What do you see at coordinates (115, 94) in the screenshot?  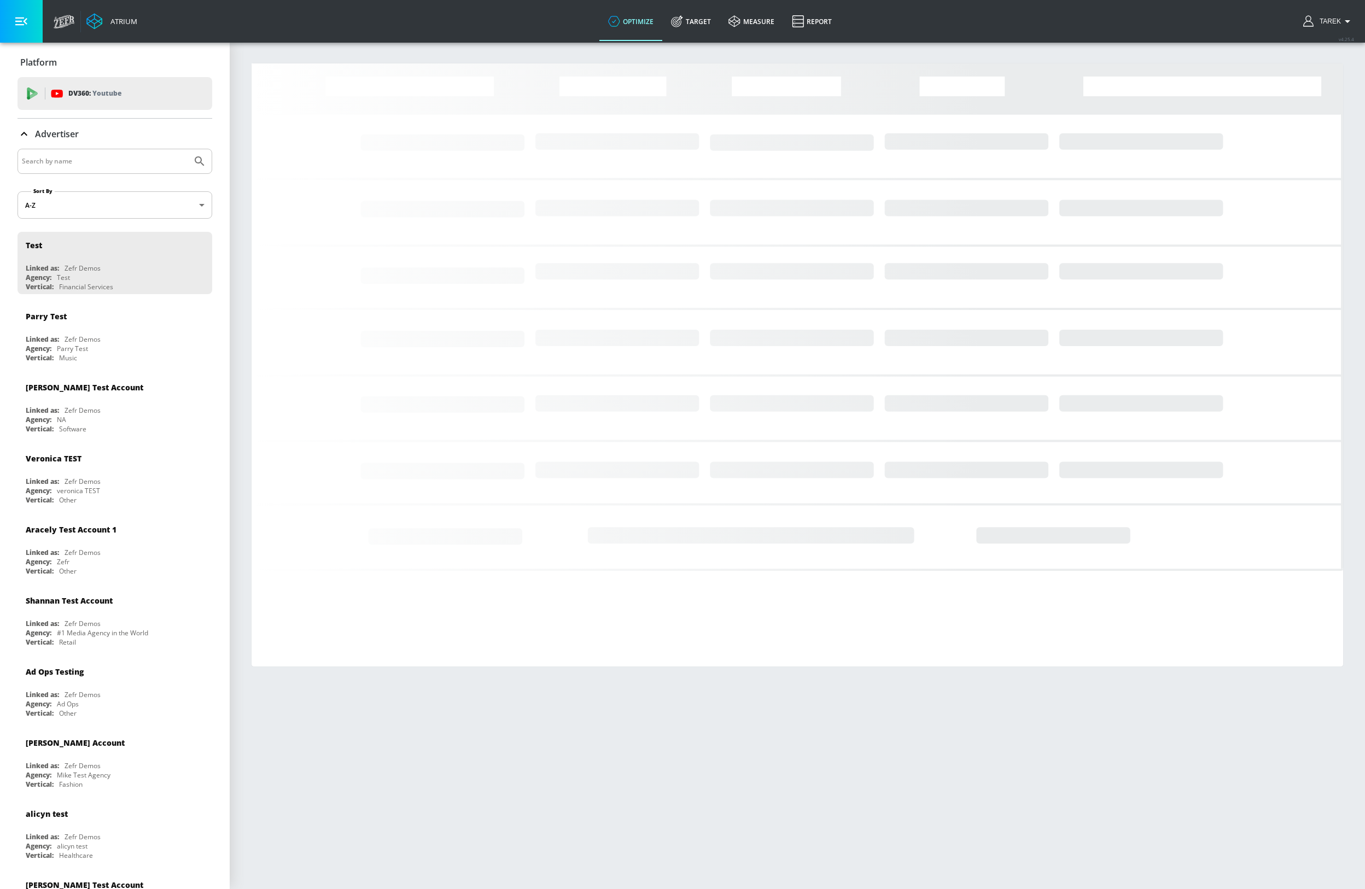 I see `div: DV360: Youtube` at bounding box center [115, 94].